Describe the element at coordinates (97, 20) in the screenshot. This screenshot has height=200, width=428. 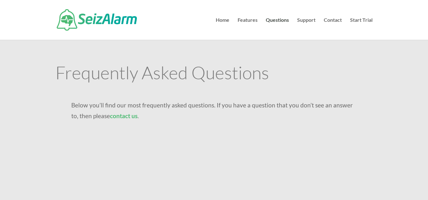
I see `img: SeizAlarm` at that location.